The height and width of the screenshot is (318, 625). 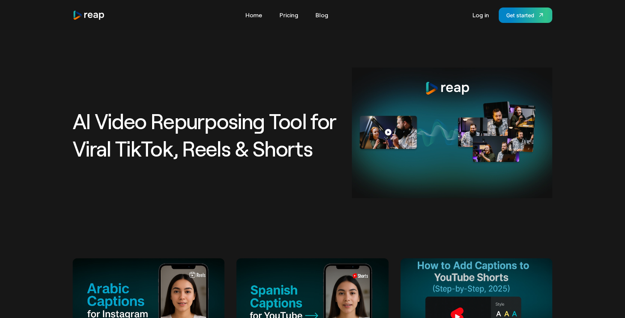 I want to click on a: Log in, so click(x=481, y=15).